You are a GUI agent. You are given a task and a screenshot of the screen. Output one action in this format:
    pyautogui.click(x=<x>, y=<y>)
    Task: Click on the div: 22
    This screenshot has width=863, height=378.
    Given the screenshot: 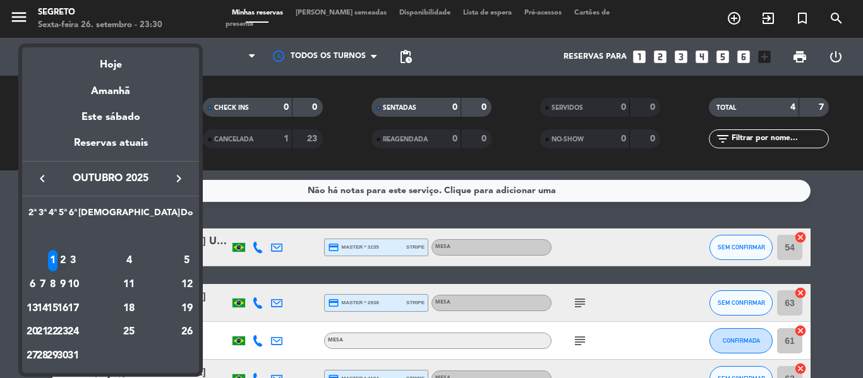 What is the action you would take?
    pyautogui.click(x=52, y=333)
    